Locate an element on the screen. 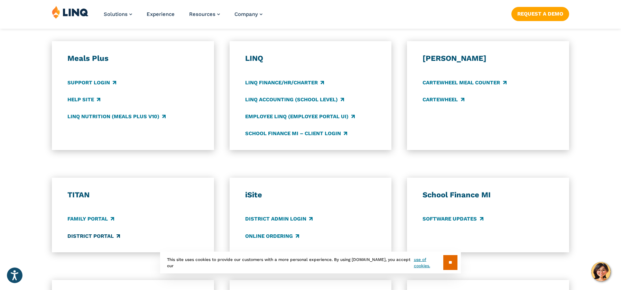 Image resolution: width=621 pixels, height=290 pixels. a: CARTEWHEEL Meal Counter is located at coordinates (465, 83).